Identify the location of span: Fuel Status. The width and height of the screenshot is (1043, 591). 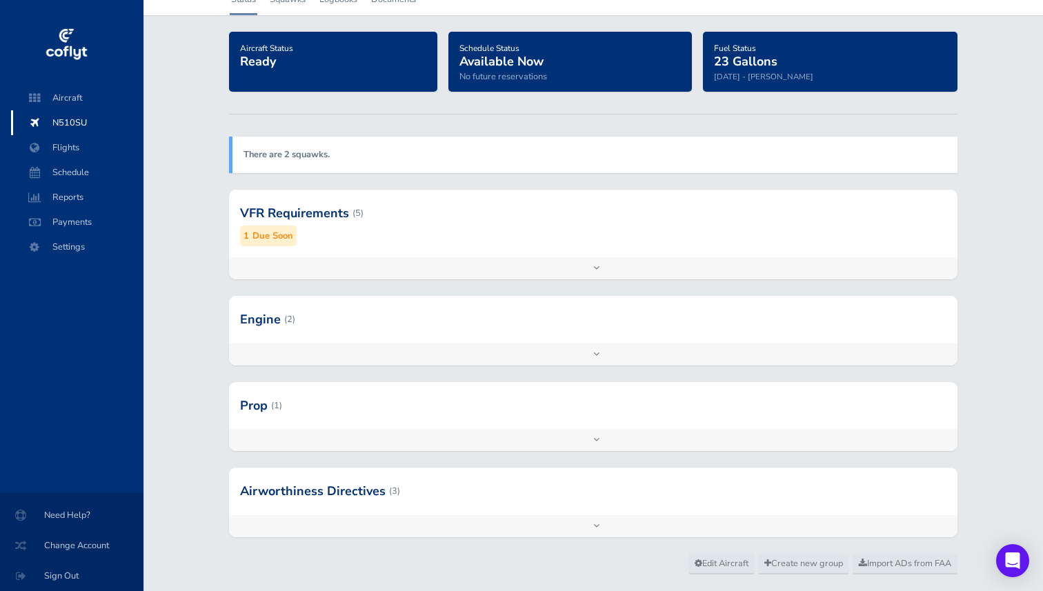
(735, 48).